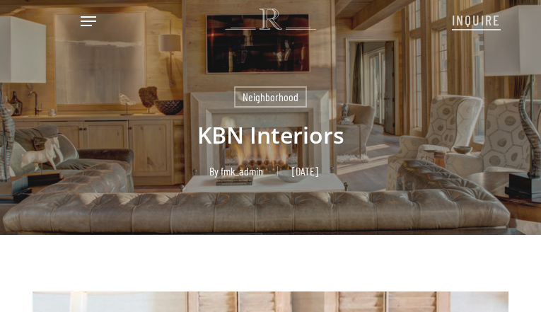  I want to click on a: Navigation Menu, so click(88, 21).